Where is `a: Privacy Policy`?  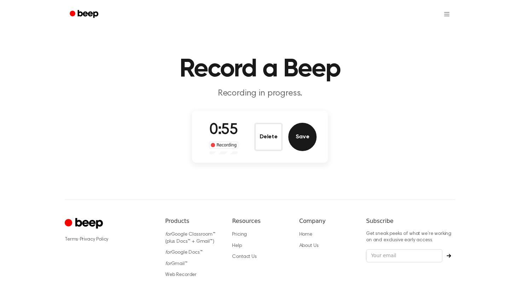 a: Privacy Policy is located at coordinates (94, 240).